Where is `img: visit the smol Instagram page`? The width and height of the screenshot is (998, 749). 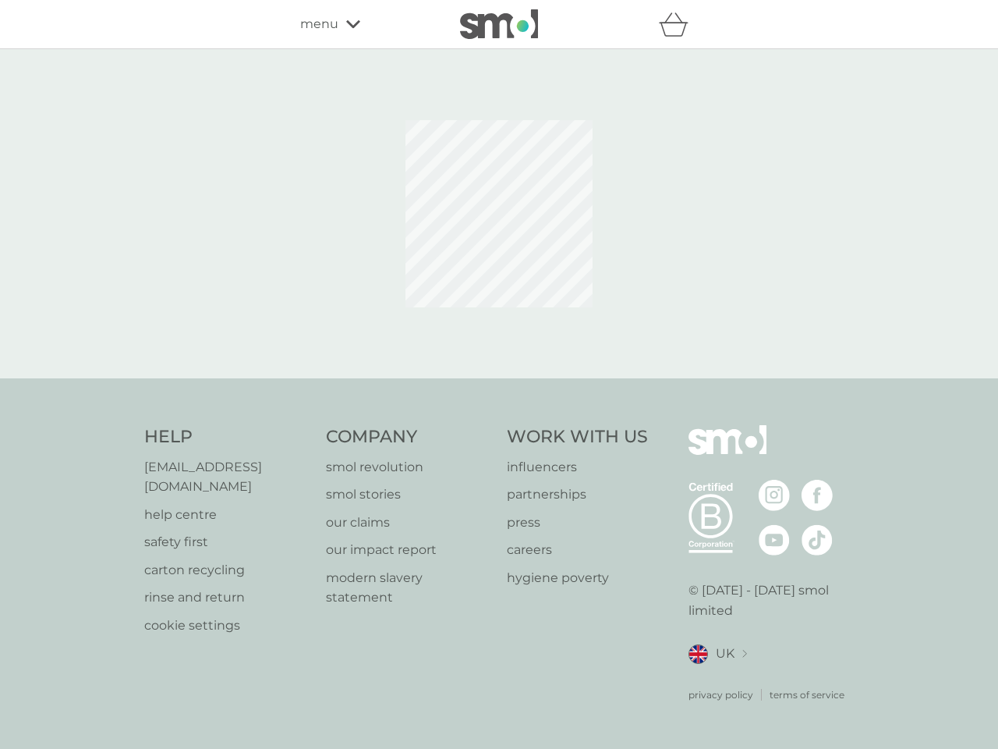
img: visit the smol Instagram page is located at coordinates (775, 495).